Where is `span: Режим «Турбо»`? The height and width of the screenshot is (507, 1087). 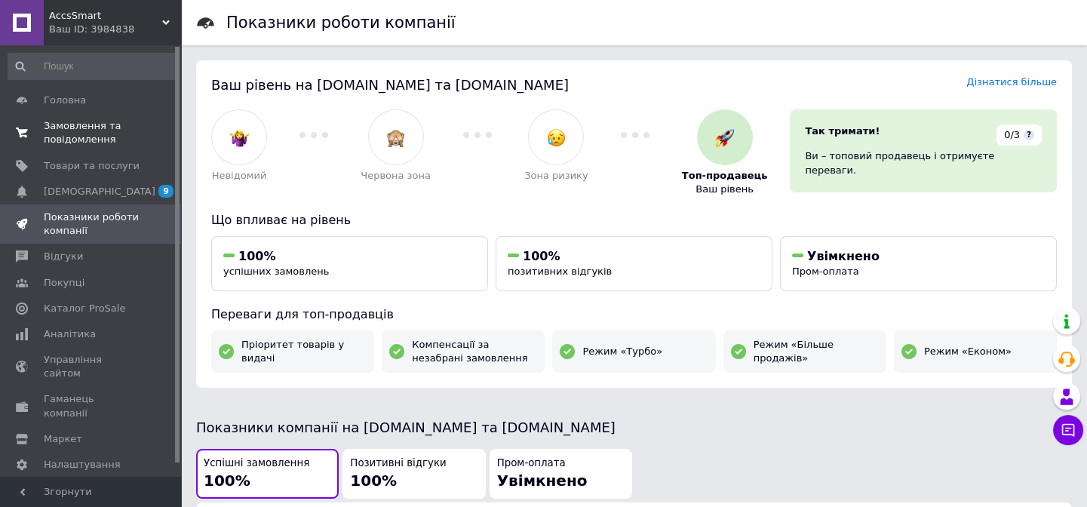 span: Режим «Турбо» is located at coordinates (622, 351).